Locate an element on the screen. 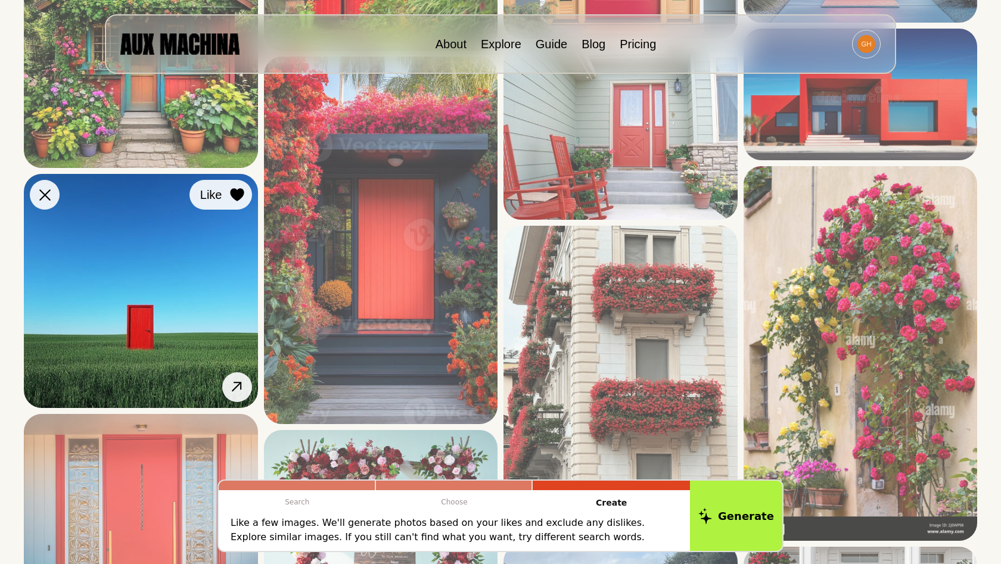  a: Blog is located at coordinates (593, 44).